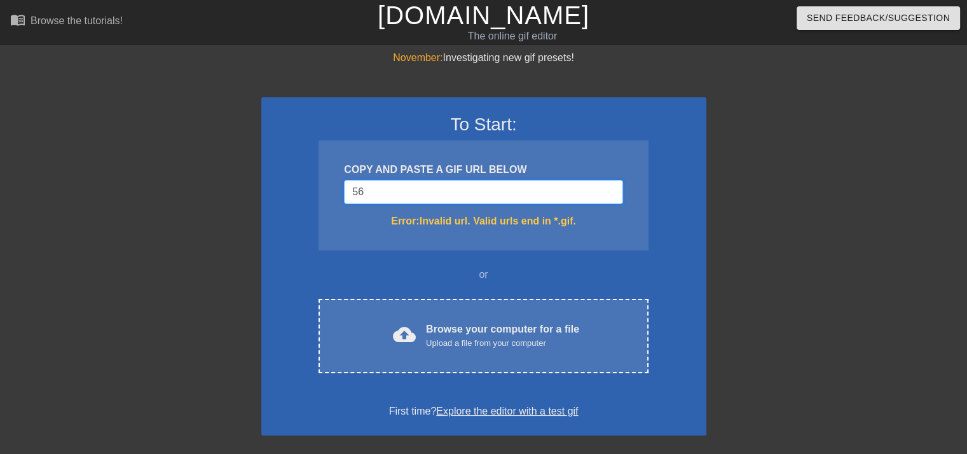 This screenshot has width=967, height=454. I want to click on span: November:, so click(418, 57).